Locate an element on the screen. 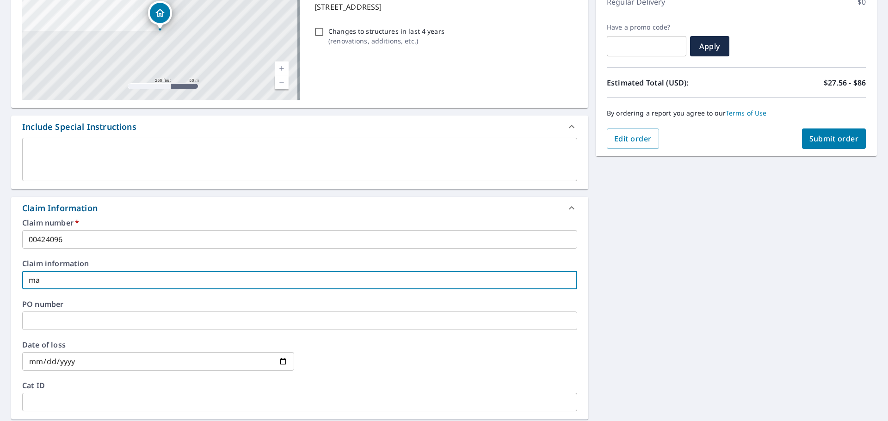  a: Current Level 17, Zoom Out is located at coordinates (282, 82).